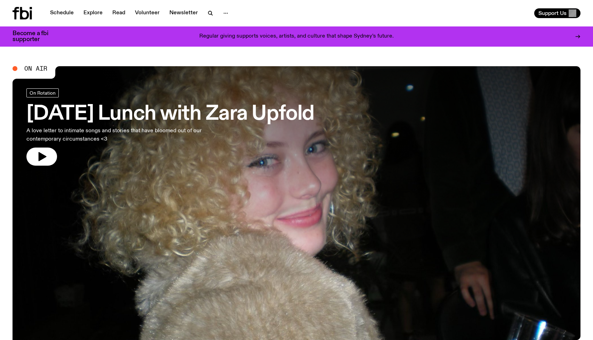 The image size is (593, 340). I want to click on a: On Rotation, so click(42, 93).